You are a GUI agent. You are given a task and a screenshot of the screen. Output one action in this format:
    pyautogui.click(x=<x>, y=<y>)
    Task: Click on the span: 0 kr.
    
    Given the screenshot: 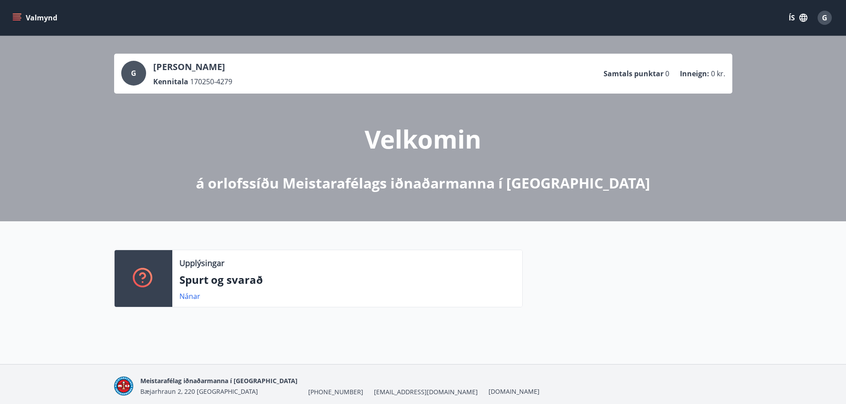 What is the action you would take?
    pyautogui.click(x=718, y=74)
    